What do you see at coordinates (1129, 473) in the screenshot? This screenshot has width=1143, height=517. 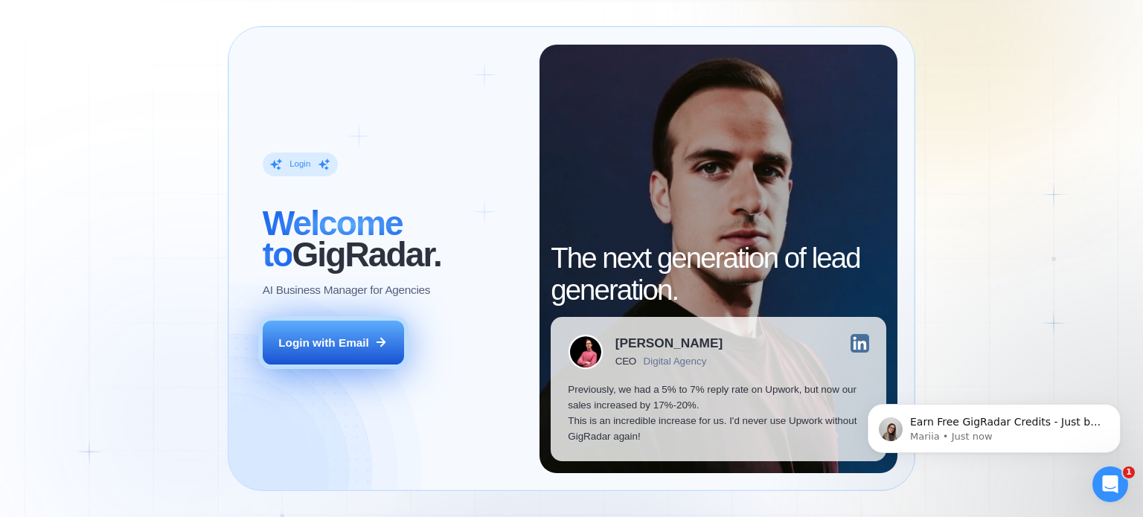 I see `span: 1` at bounding box center [1129, 473].